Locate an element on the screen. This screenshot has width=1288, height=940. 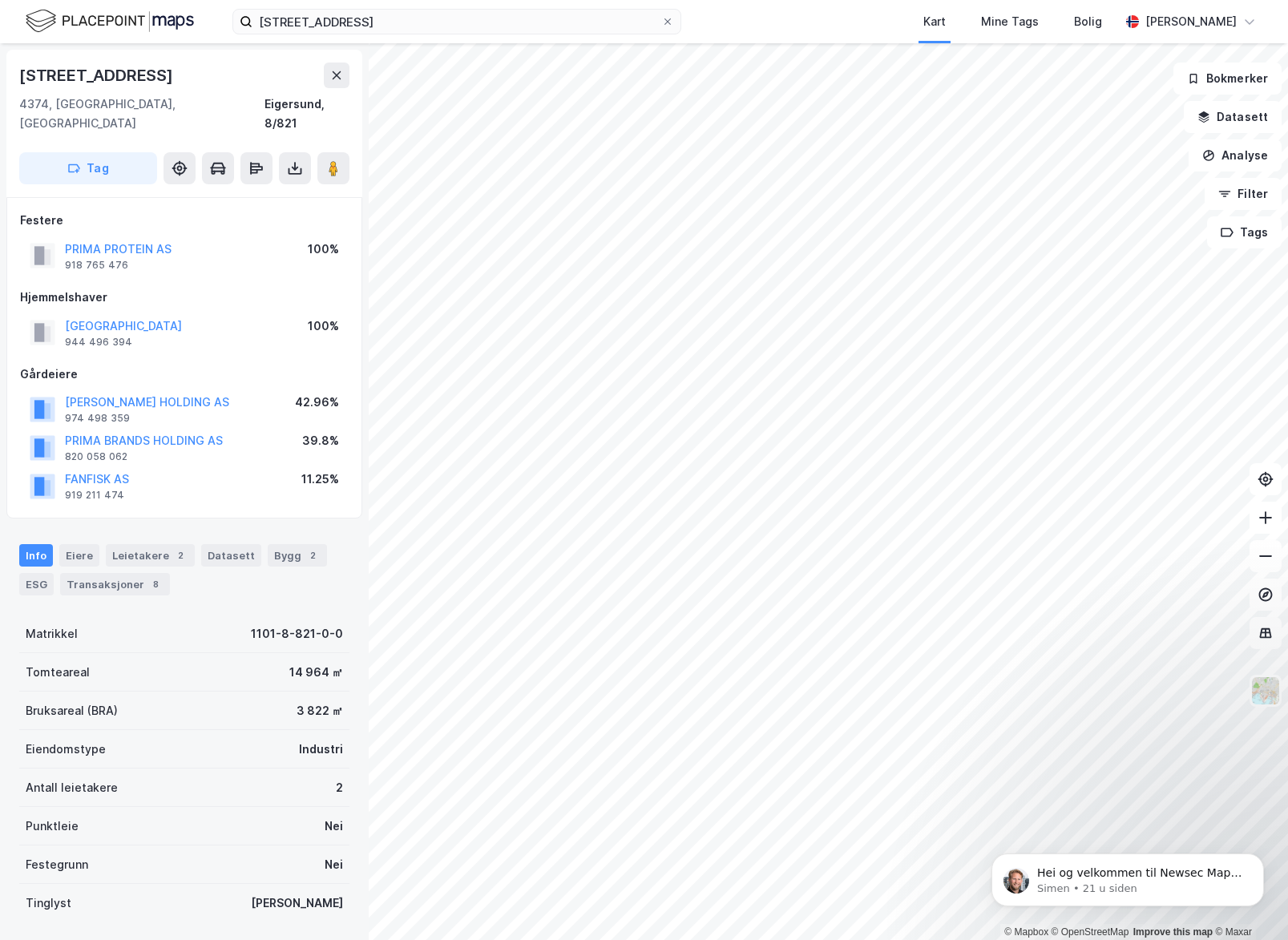
div: Datasett is located at coordinates (231, 556).